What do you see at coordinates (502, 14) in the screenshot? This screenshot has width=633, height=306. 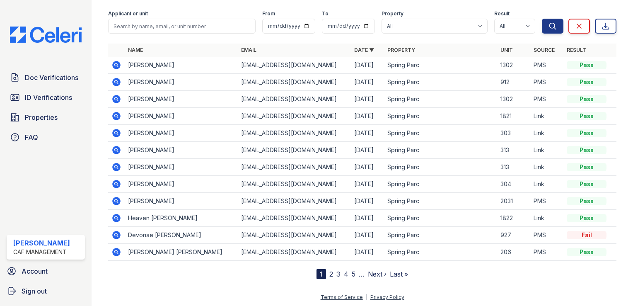 I see `label: Result` at bounding box center [502, 14].